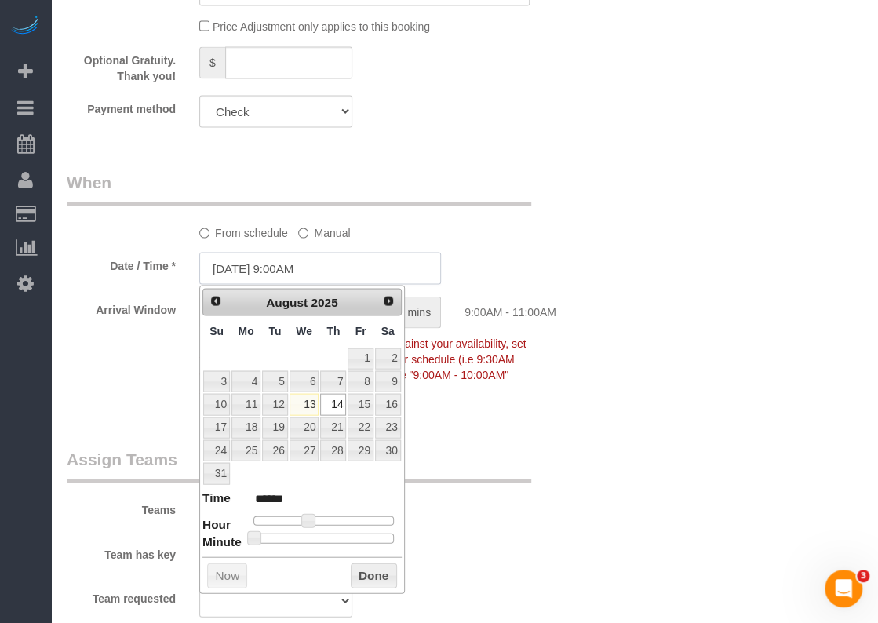 The image size is (878, 623). What do you see at coordinates (863, 576) in the screenshot?
I see `span: 3` at bounding box center [863, 576].